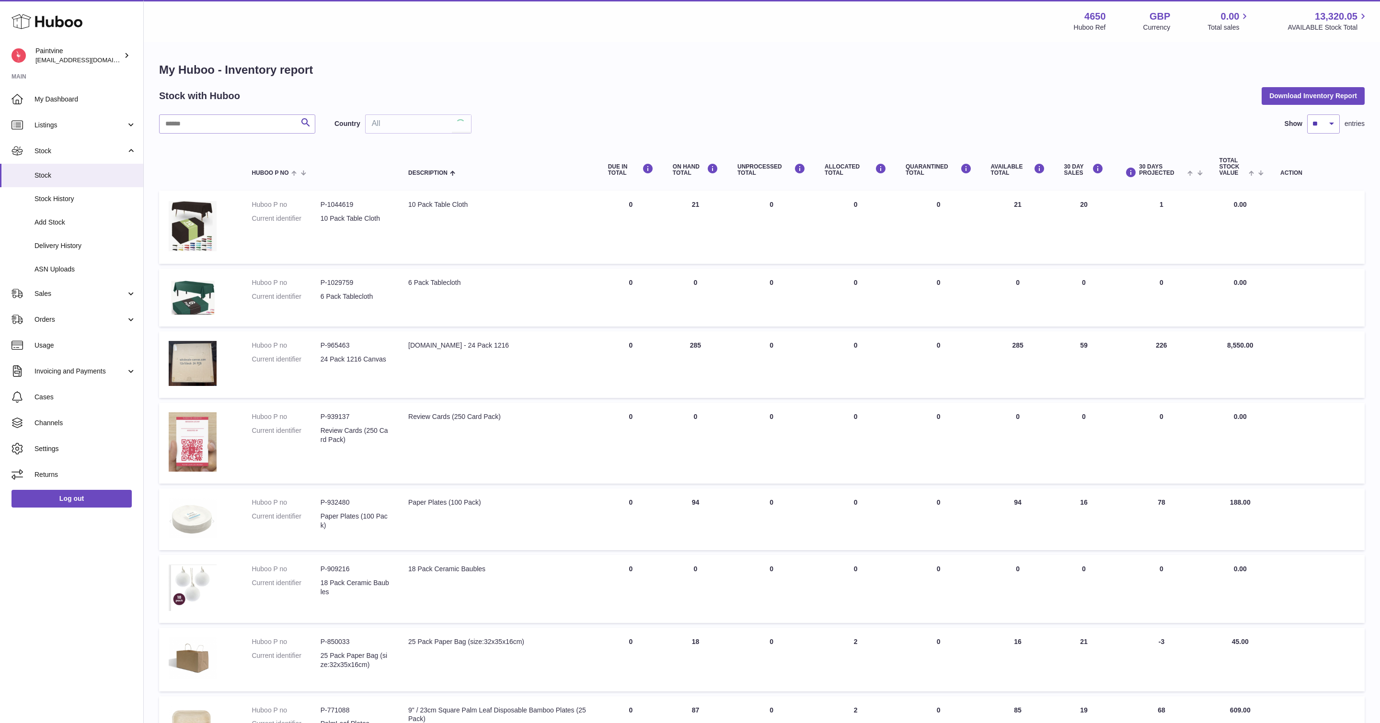 The height and width of the screenshot is (723, 1380). I want to click on div: ALLOCATED Total, so click(855, 170).